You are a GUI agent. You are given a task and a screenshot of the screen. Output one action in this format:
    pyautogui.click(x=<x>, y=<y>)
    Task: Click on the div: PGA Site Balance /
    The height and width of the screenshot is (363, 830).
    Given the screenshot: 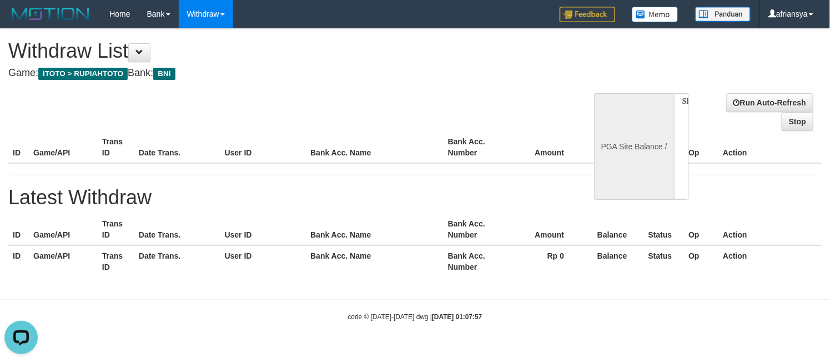 What is the action you would take?
    pyautogui.click(x=634, y=147)
    